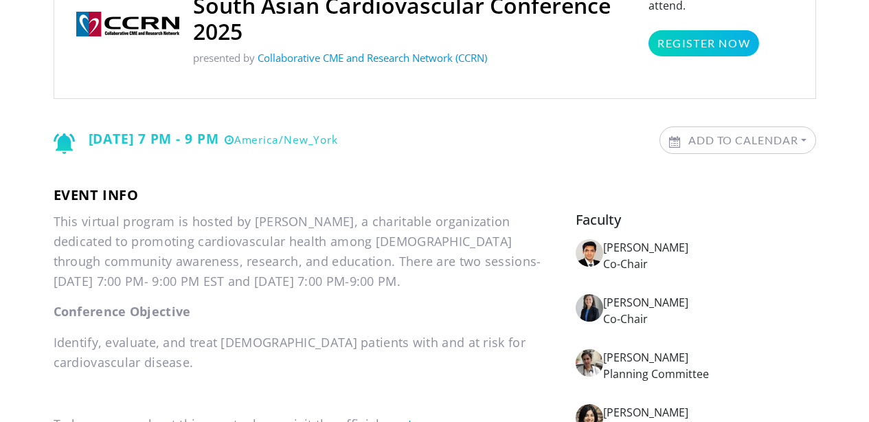 The image size is (869, 422). Describe the element at coordinates (122, 311) in the screenshot. I see `strong: Conference Objective` at that location.